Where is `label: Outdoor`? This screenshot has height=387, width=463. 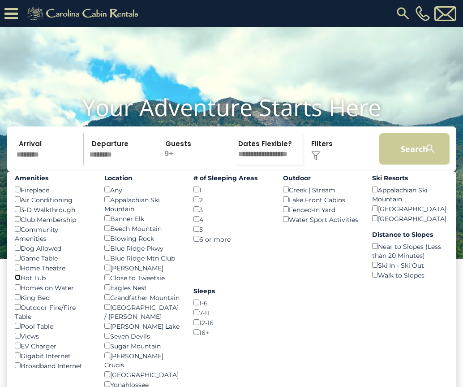 label: Outdoor is located at coordinates (321, 178).